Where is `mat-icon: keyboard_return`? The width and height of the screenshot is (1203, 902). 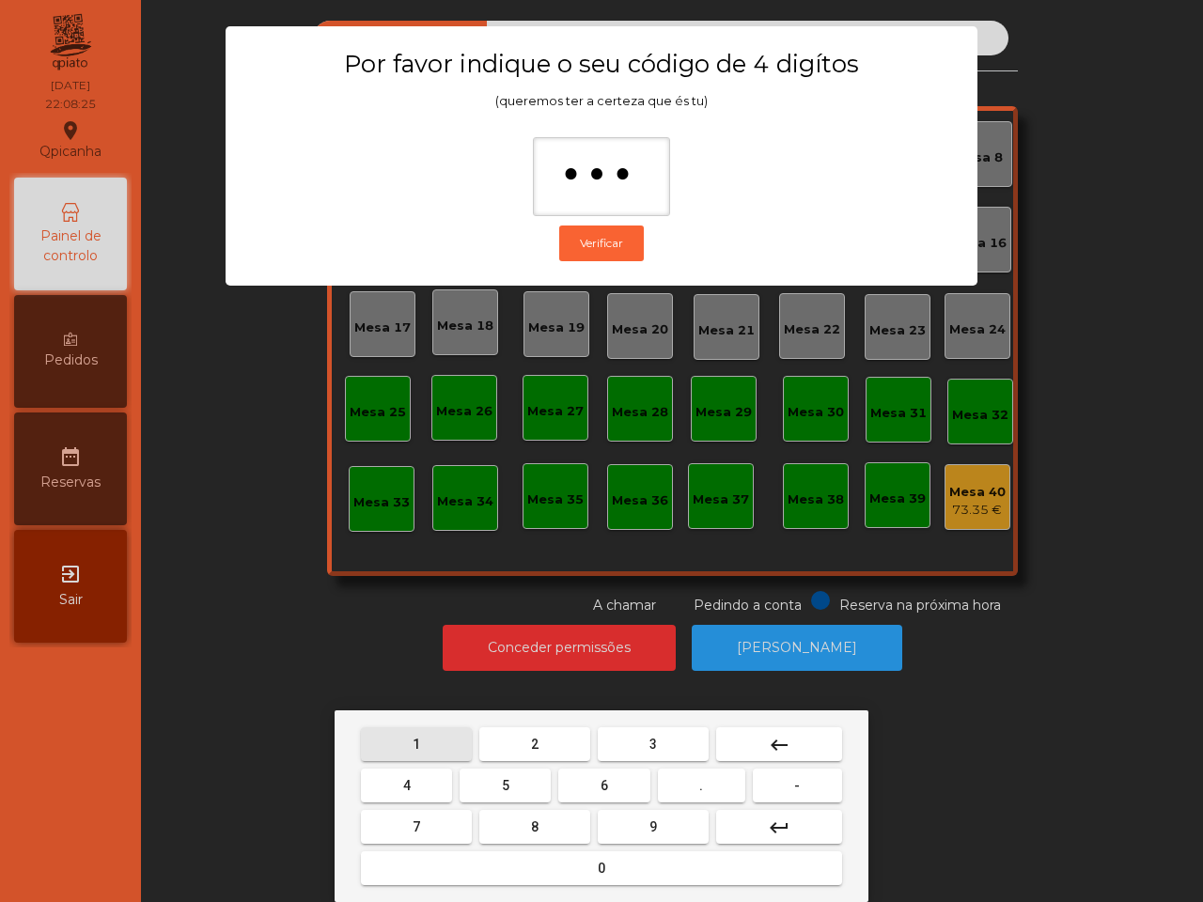 mat-icon: keyboard_return is located at coordinates (779, 828).